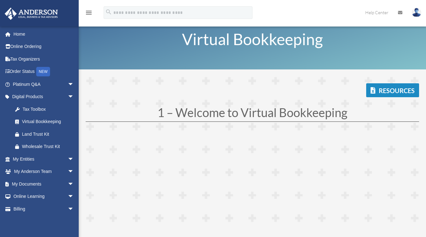 The image size is (426, 237). I want to click on a: Virtual Bookkeeping, so click(44, 122).